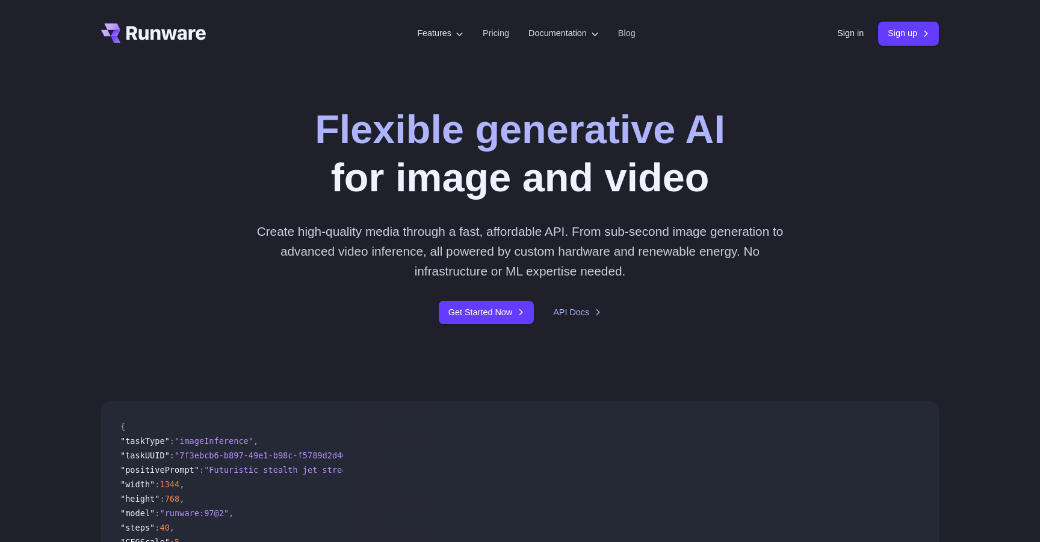  What do you see at coordinates (908, 33) in the screenshot?
I see `a: Sign up` at bounding box center [908, 33].